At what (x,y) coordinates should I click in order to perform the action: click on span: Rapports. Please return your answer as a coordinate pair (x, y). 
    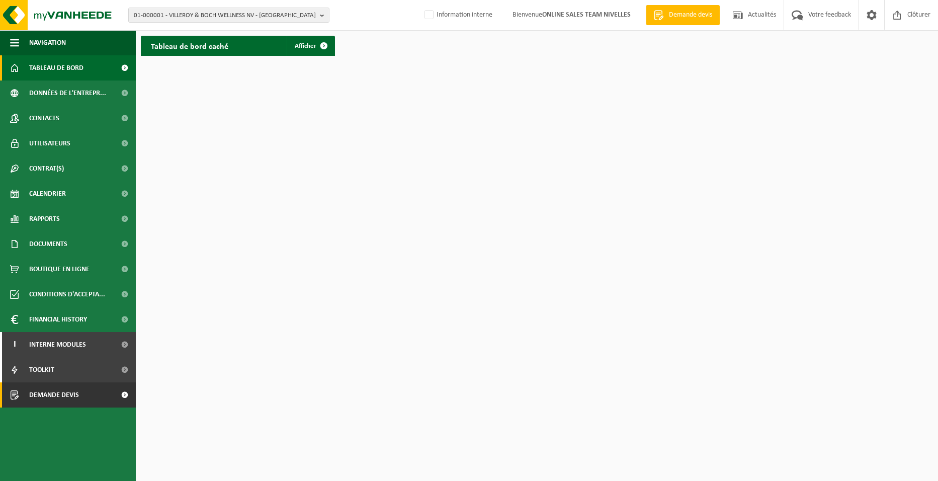
    Looking at the image, I should click on (44, 219).